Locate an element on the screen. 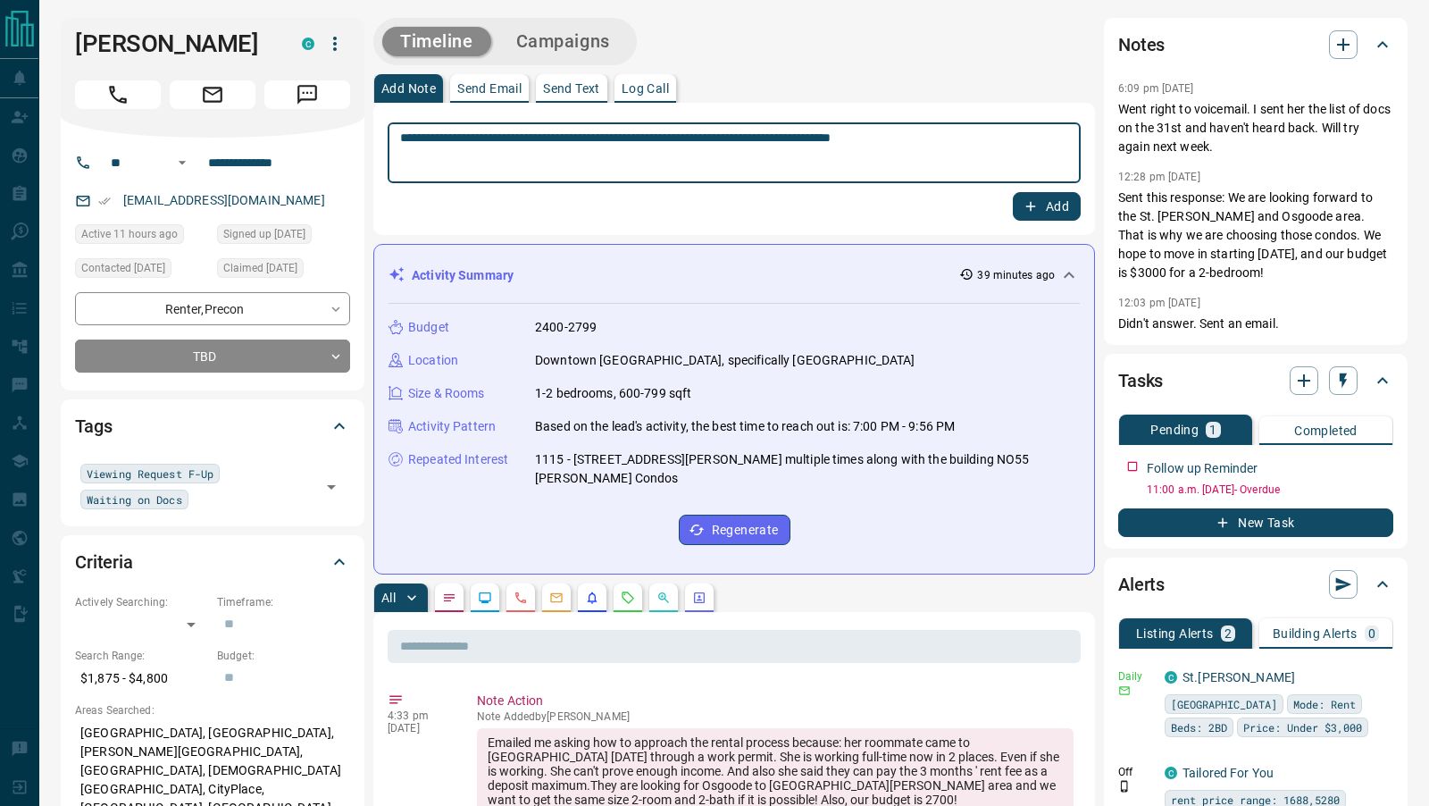 Image resolution: width=1429 pixels, height=806 pixels. p: Note Action is located at coordinates (775, 700).